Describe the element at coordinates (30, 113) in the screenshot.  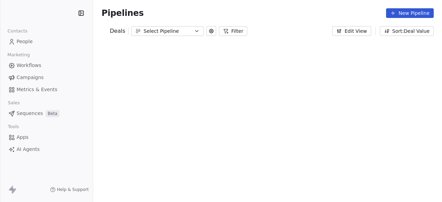
I see `span: Sequences` at that location.